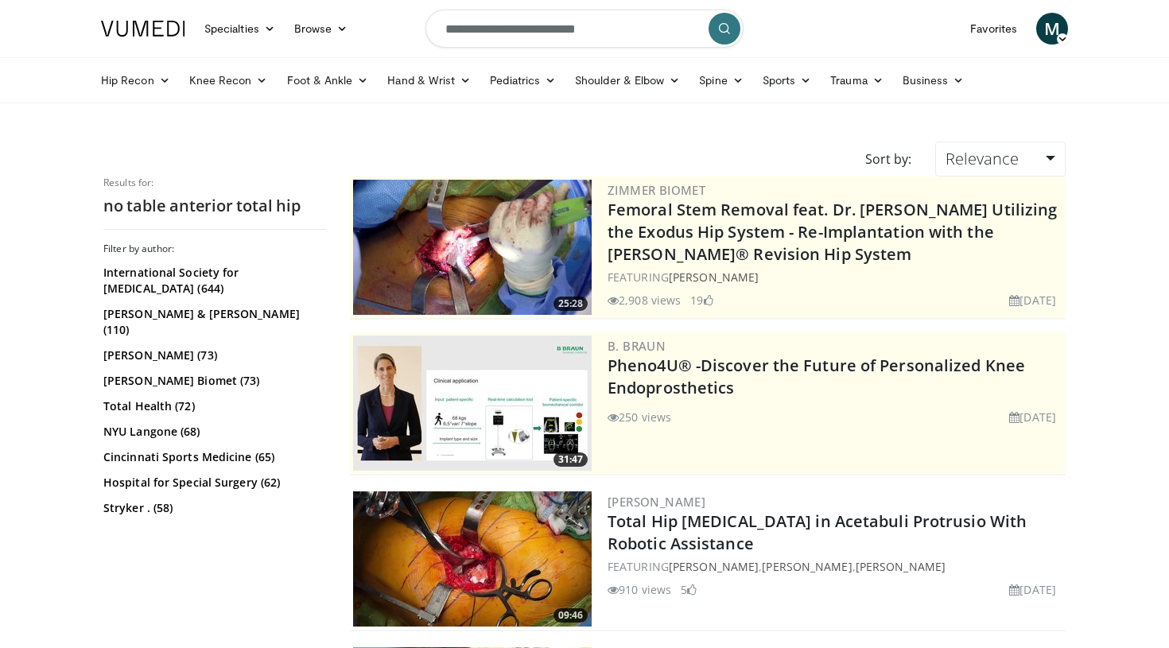 This screenshot has width=1169, height=648. What do you see at coordinates (857, 80) in the screenshot?
I see `a: Trauma` at bounding box center [857, 80].